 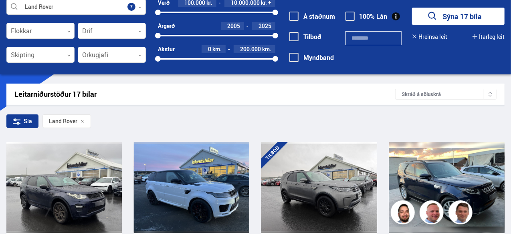 What do you see at coordinates (233, 26) in the screenshot?
I see `span: 2005` at bounding box center [233, 26].